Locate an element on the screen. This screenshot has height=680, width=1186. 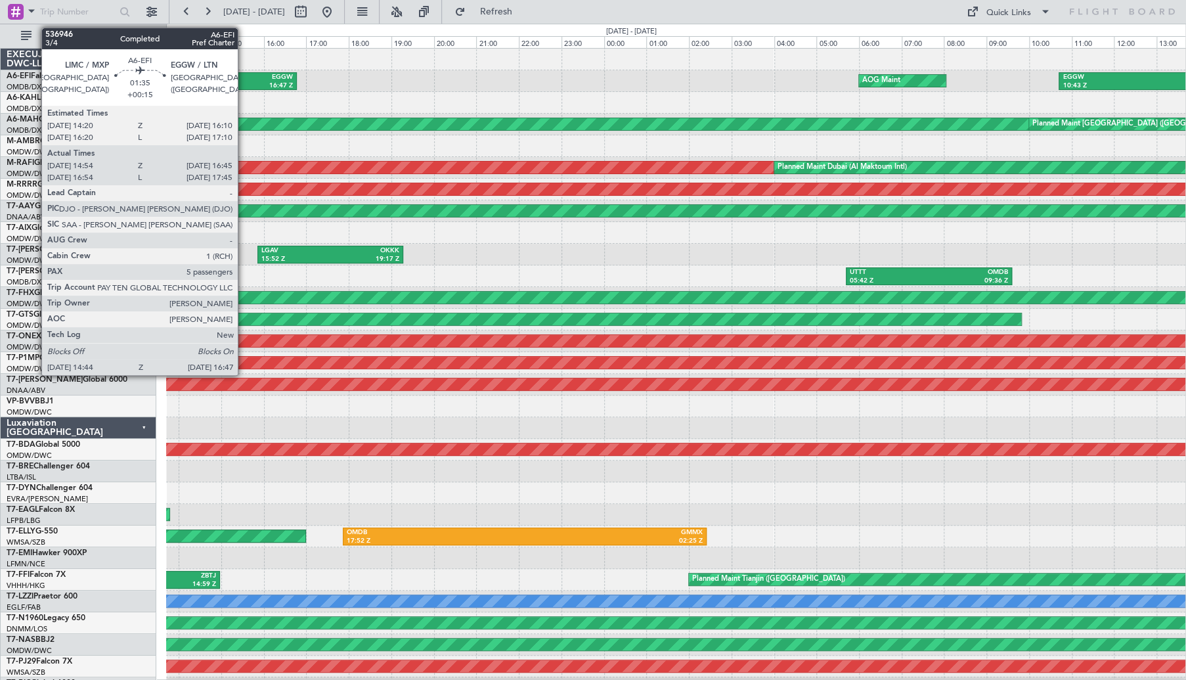
div: 14:59 Z is located at coordinates (189, 584).